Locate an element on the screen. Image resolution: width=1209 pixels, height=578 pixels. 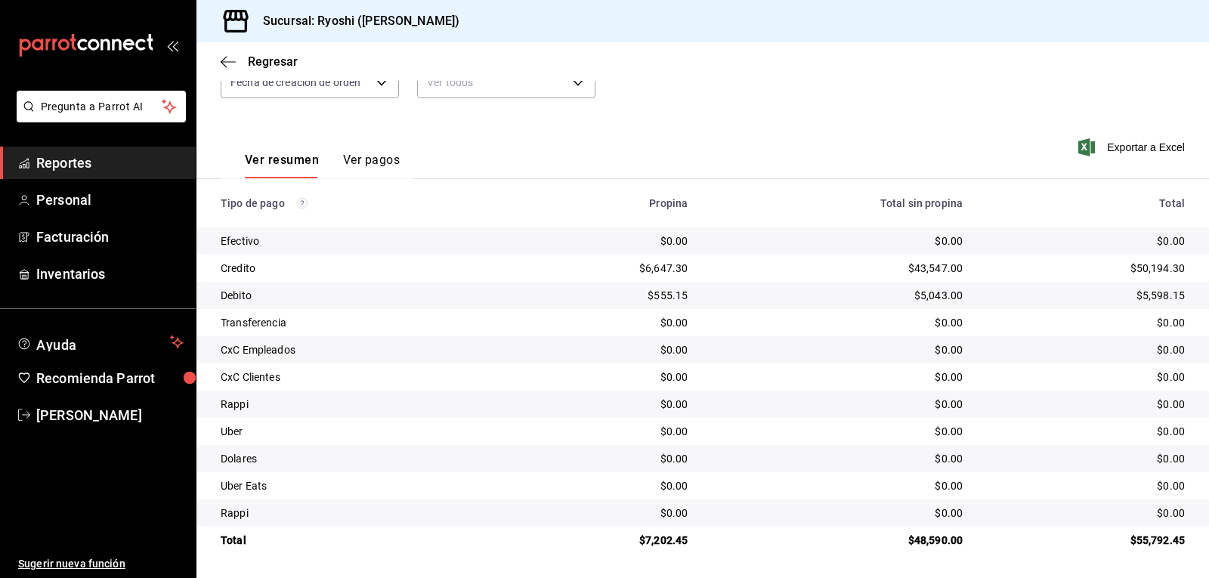
div: Uber is located at coordinates (360, 431).